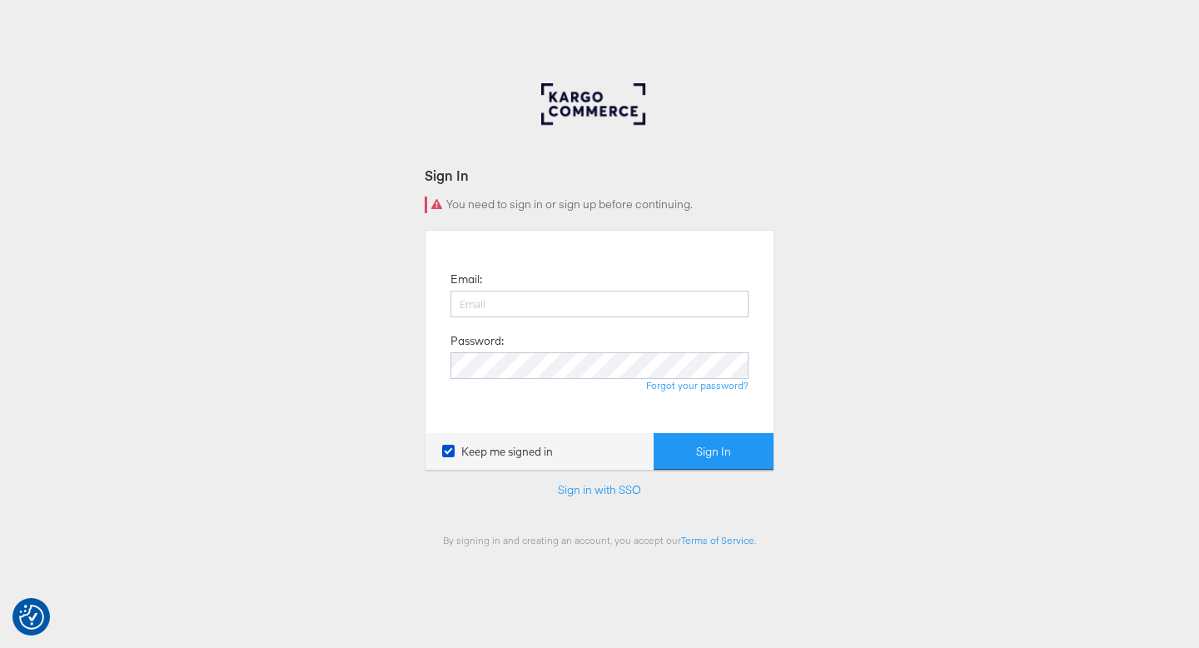  Describe the element at coordinates (599, 304) in the screenshot. I see `input: Email` at that location.